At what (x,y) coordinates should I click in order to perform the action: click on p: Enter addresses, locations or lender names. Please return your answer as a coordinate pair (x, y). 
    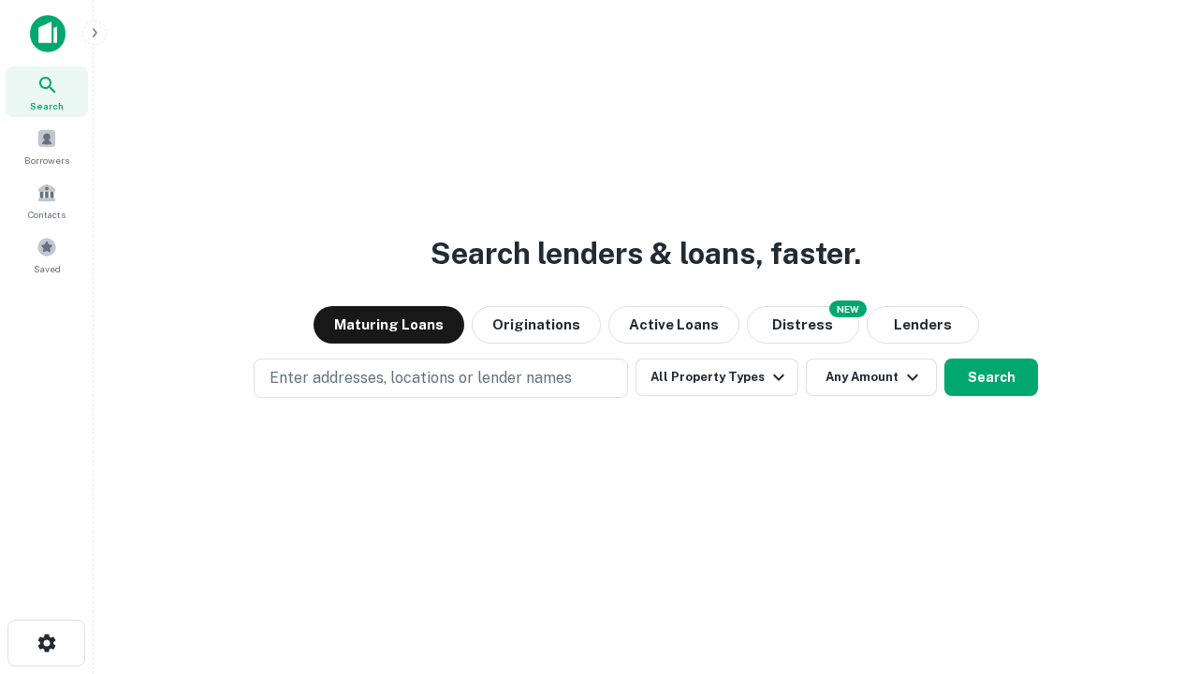
    Looking at the image, I should click on (420, 378).